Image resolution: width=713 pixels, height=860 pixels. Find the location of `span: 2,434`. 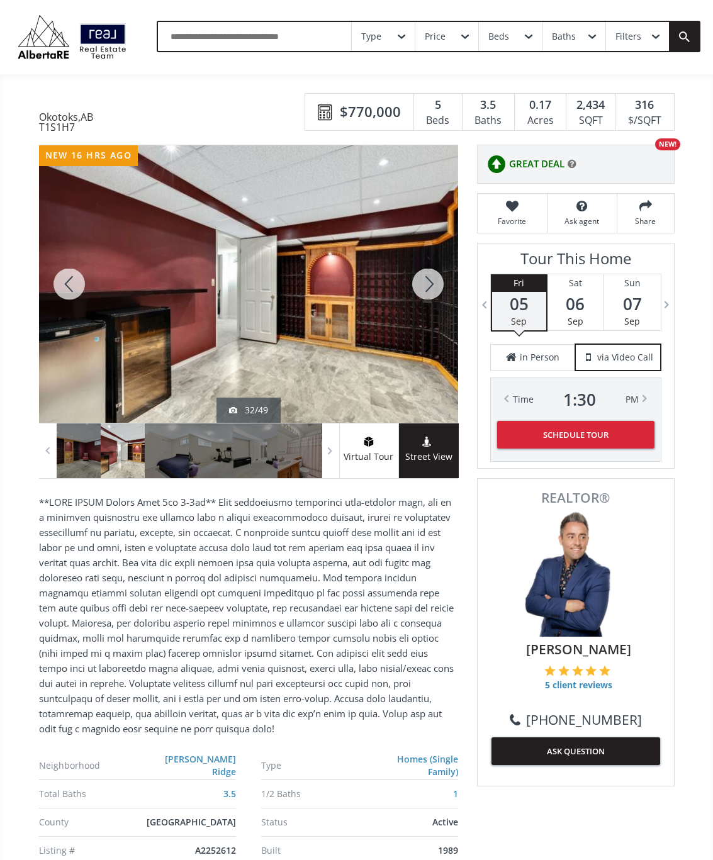

span: 2,434 is located at coordinates (590, 105).